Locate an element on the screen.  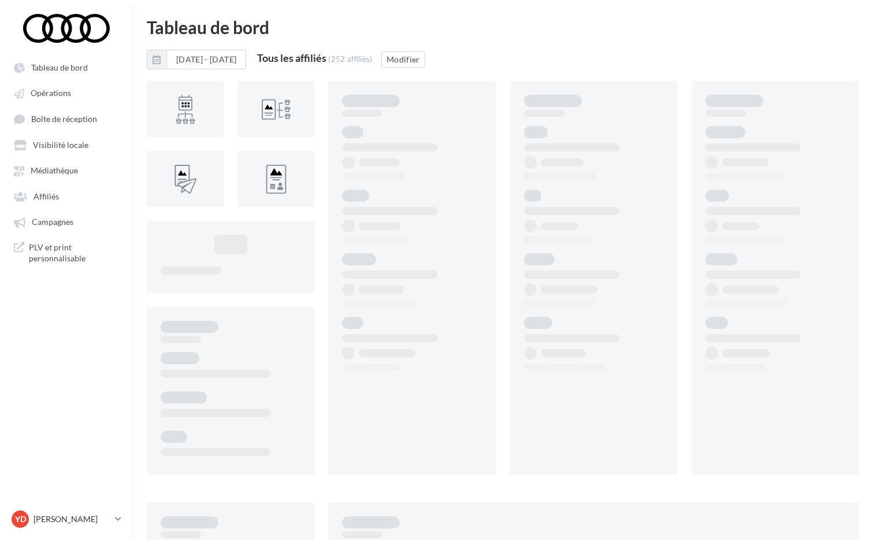
a: Boîte de réception is located at coordinates (66, 119).